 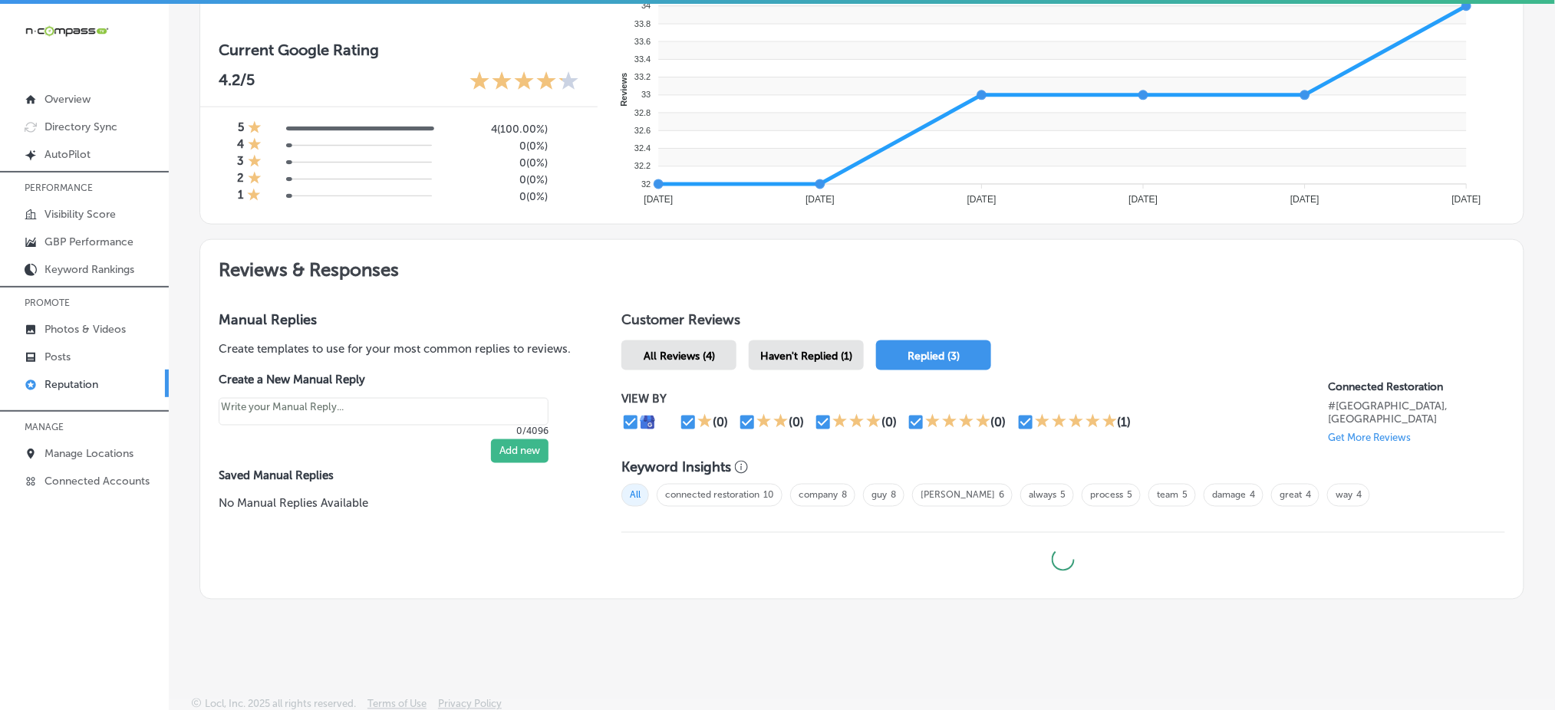 I want to click on div: 5 Stars, so click(x=1076, y=423).